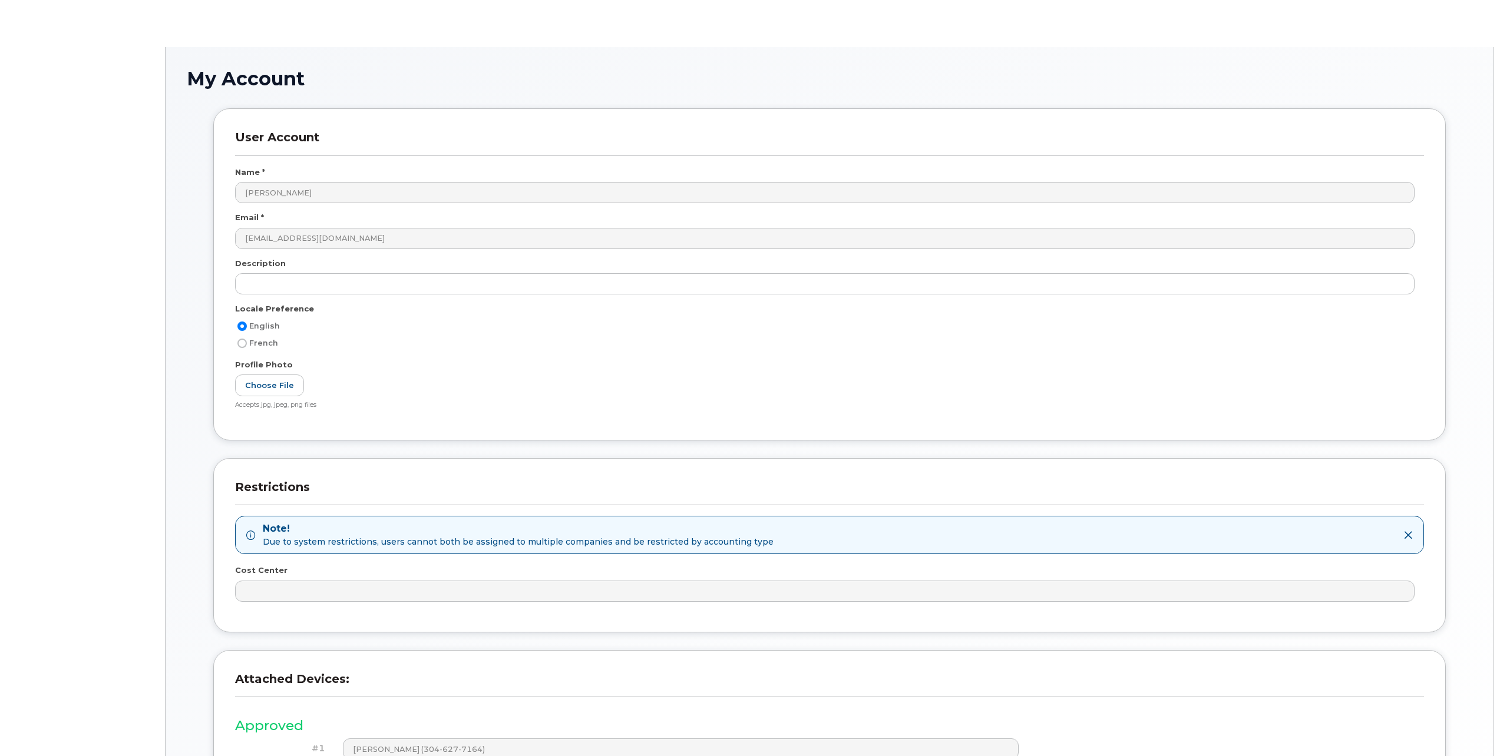 The image size is (1500, 756). What do you see at coordinates (829, 726) in the screenshot?
I see `h3: Approved` at bounding box center [829, 726].